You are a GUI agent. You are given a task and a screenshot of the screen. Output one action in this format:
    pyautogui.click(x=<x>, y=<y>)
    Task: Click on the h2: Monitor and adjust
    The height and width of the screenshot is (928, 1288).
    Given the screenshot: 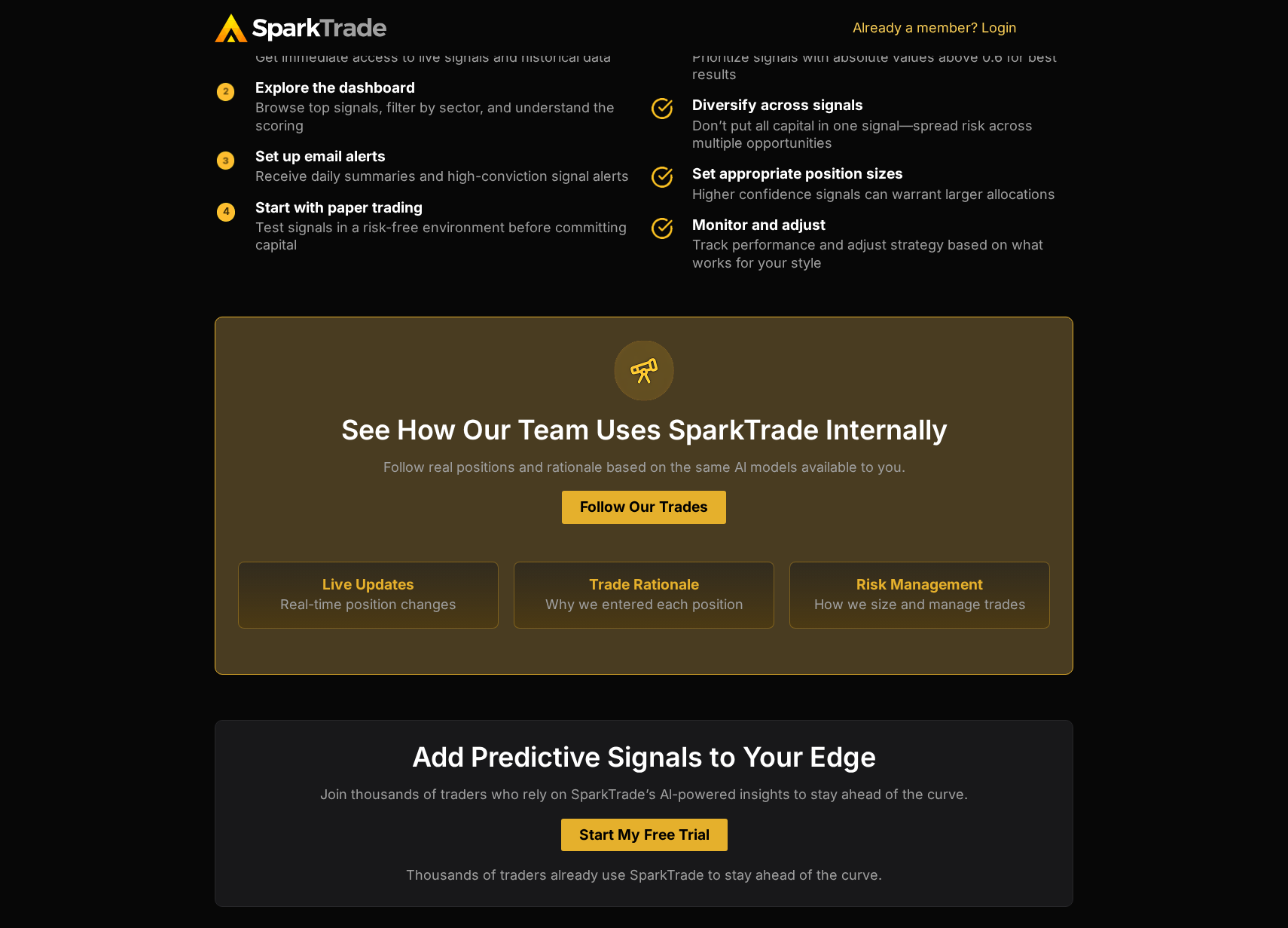 What is the action you would take?
    pyautogui.click(x=883, y=225)
    